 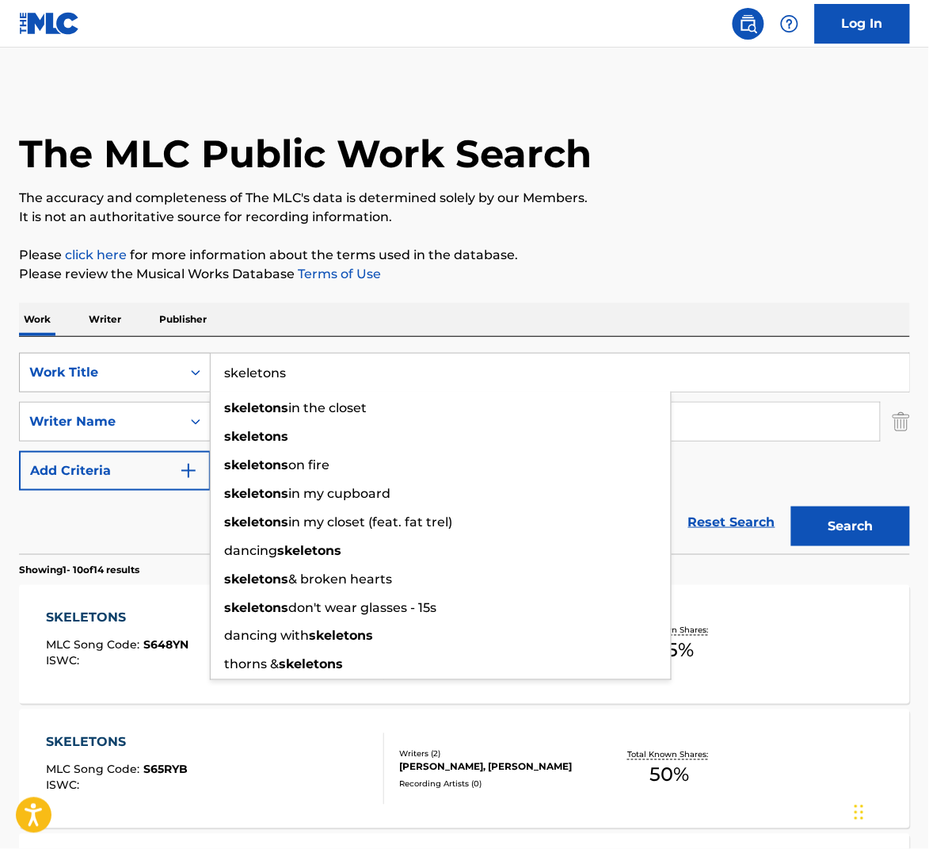 What do you see at coordinates (464, 453) in the screenshot?
I see `form: Search Form` at bounding box center [464, 453].